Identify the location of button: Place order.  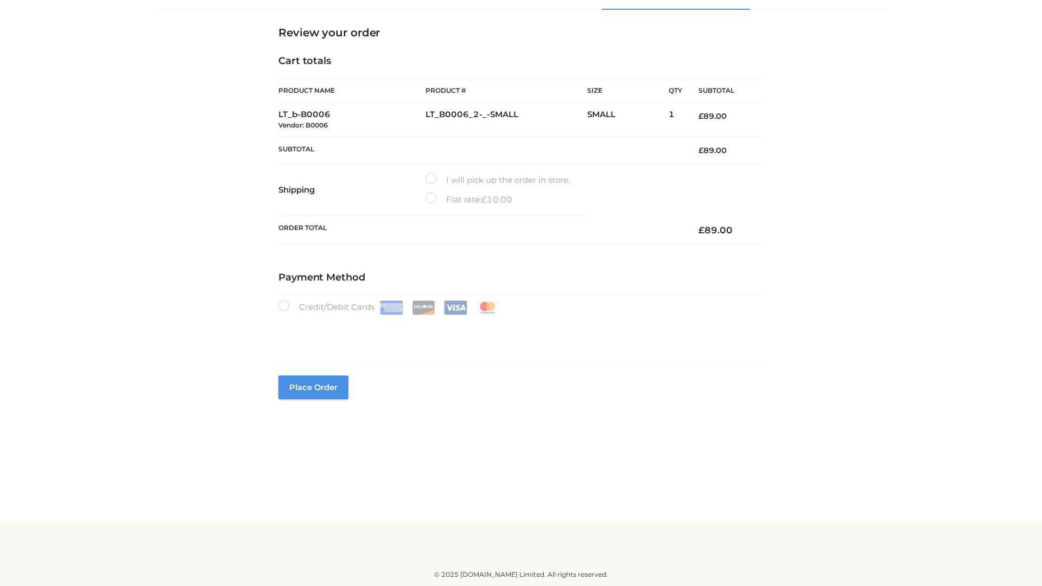
(313, 387).